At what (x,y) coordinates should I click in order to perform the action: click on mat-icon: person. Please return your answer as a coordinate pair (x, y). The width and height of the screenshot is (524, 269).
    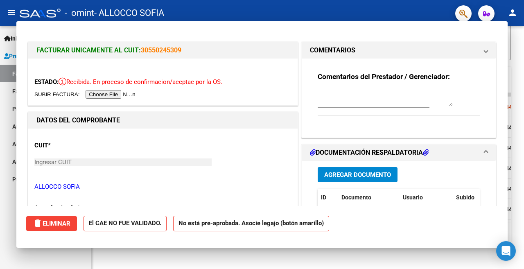
    Looking at the image, I should click on (513, 13).